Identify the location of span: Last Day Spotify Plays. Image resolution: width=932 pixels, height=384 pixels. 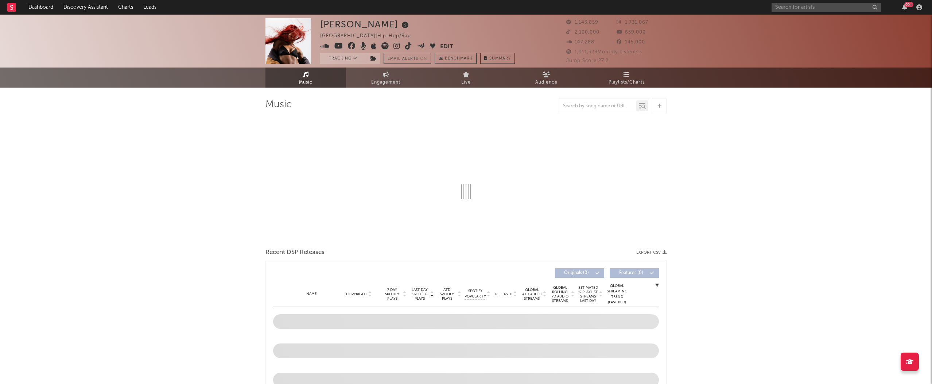
(419, 294).